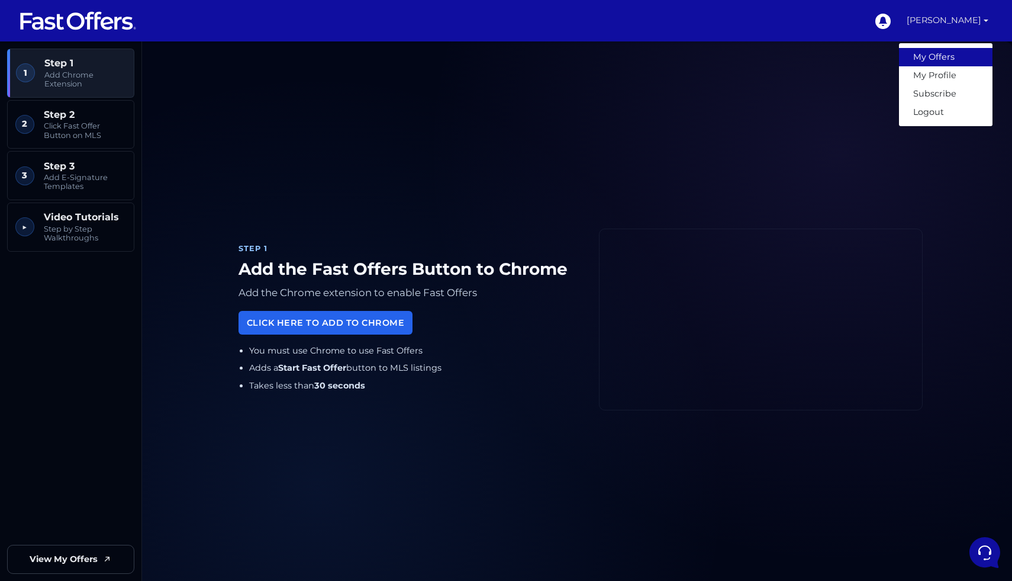 The image size is (1012, 581). I want to click on span: 2, so click(25, 124).